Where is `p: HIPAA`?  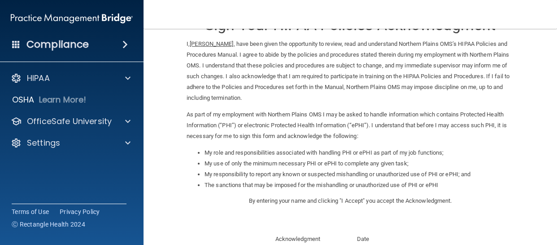
p: HIPAA is located at coordinates (38, 78).